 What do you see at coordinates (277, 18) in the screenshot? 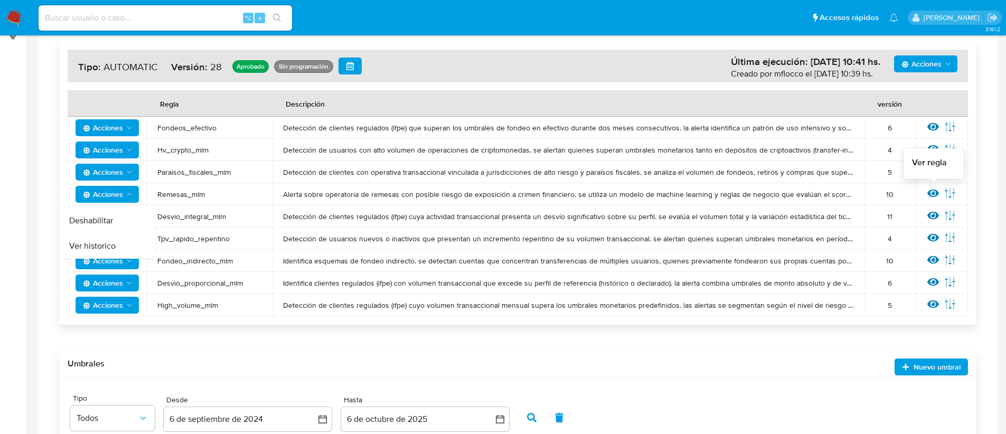
I see `button: search-icon` at bounding box center [277, 18].